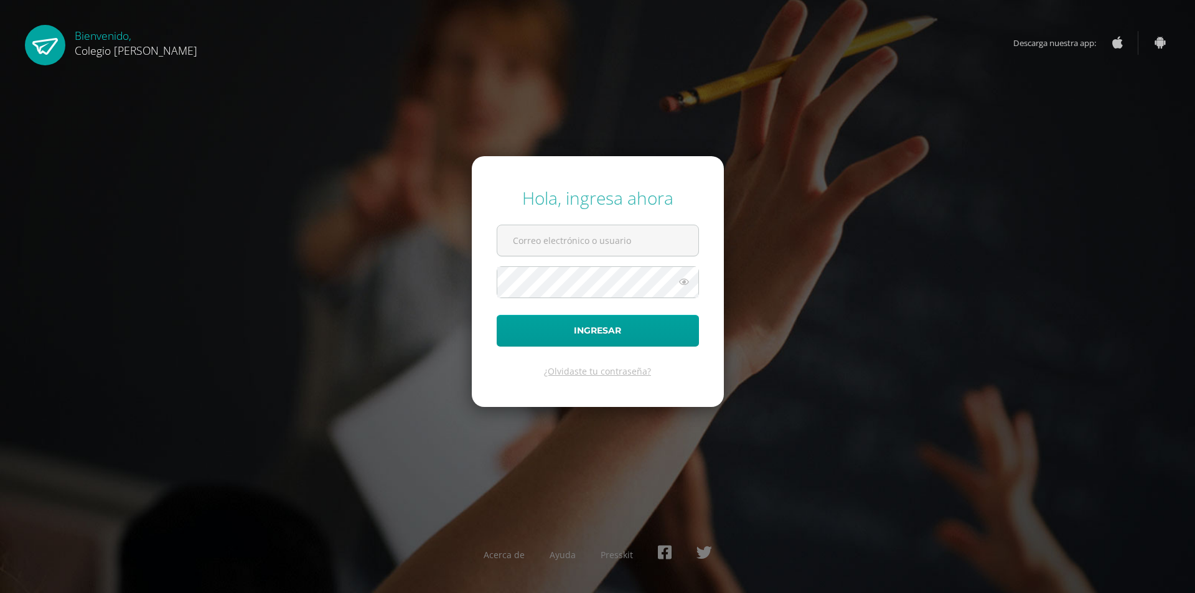 This screenshot has height=593, width=1195. What do you see at coordinates (617, 555) in the screenshot?
I see `a: Presskit` at bounding box center [617, 555].